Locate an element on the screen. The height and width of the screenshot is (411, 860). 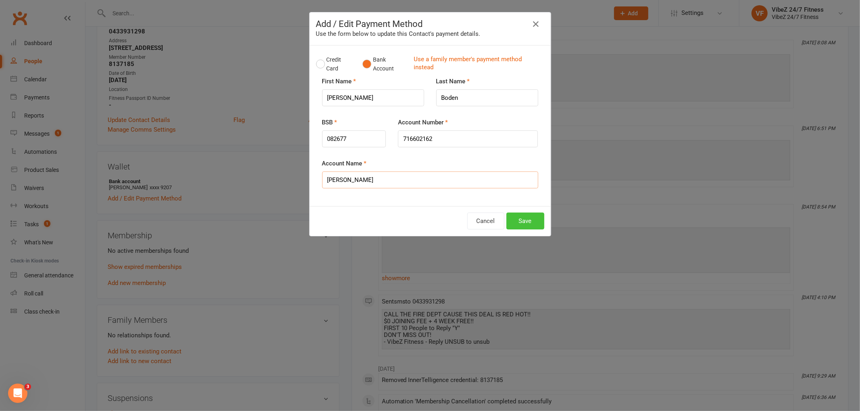
span: 3 is located at coordinates (28, 387).